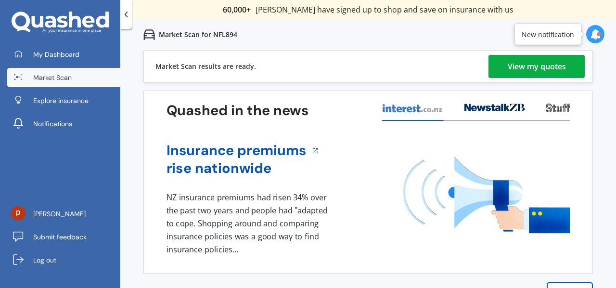 The image size is (616, 288). I want to click on span: Explore insurance, so click(61, 101).